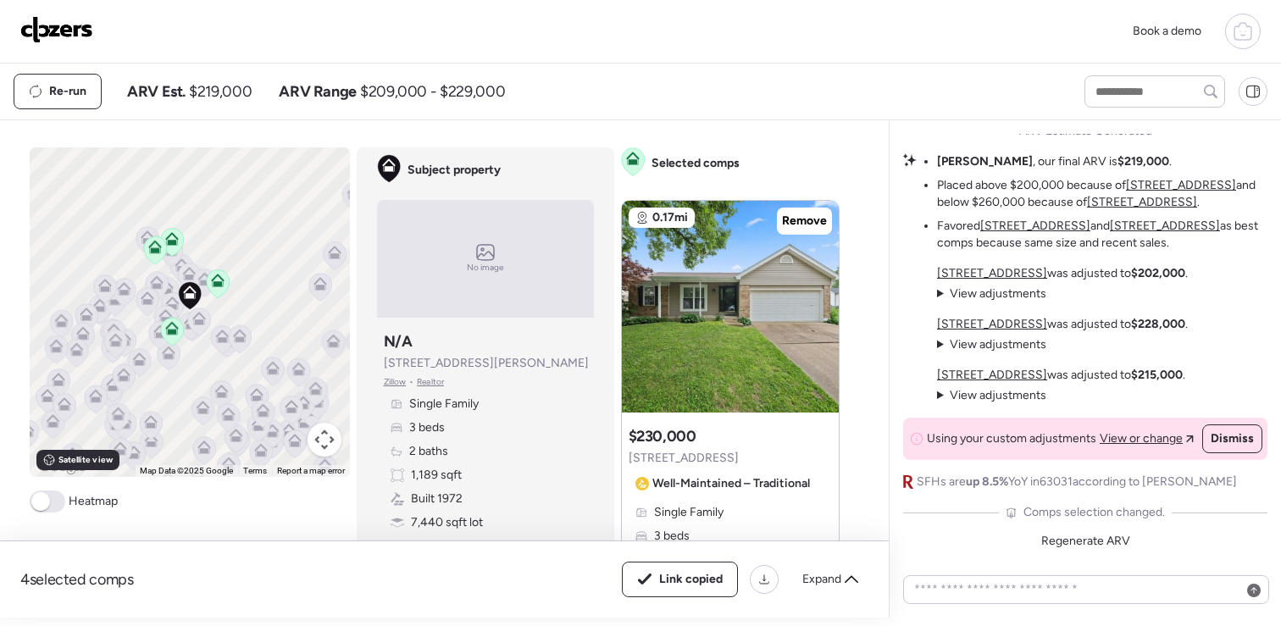  I want to click on span: 1,189 sqft, so click(436, 475).